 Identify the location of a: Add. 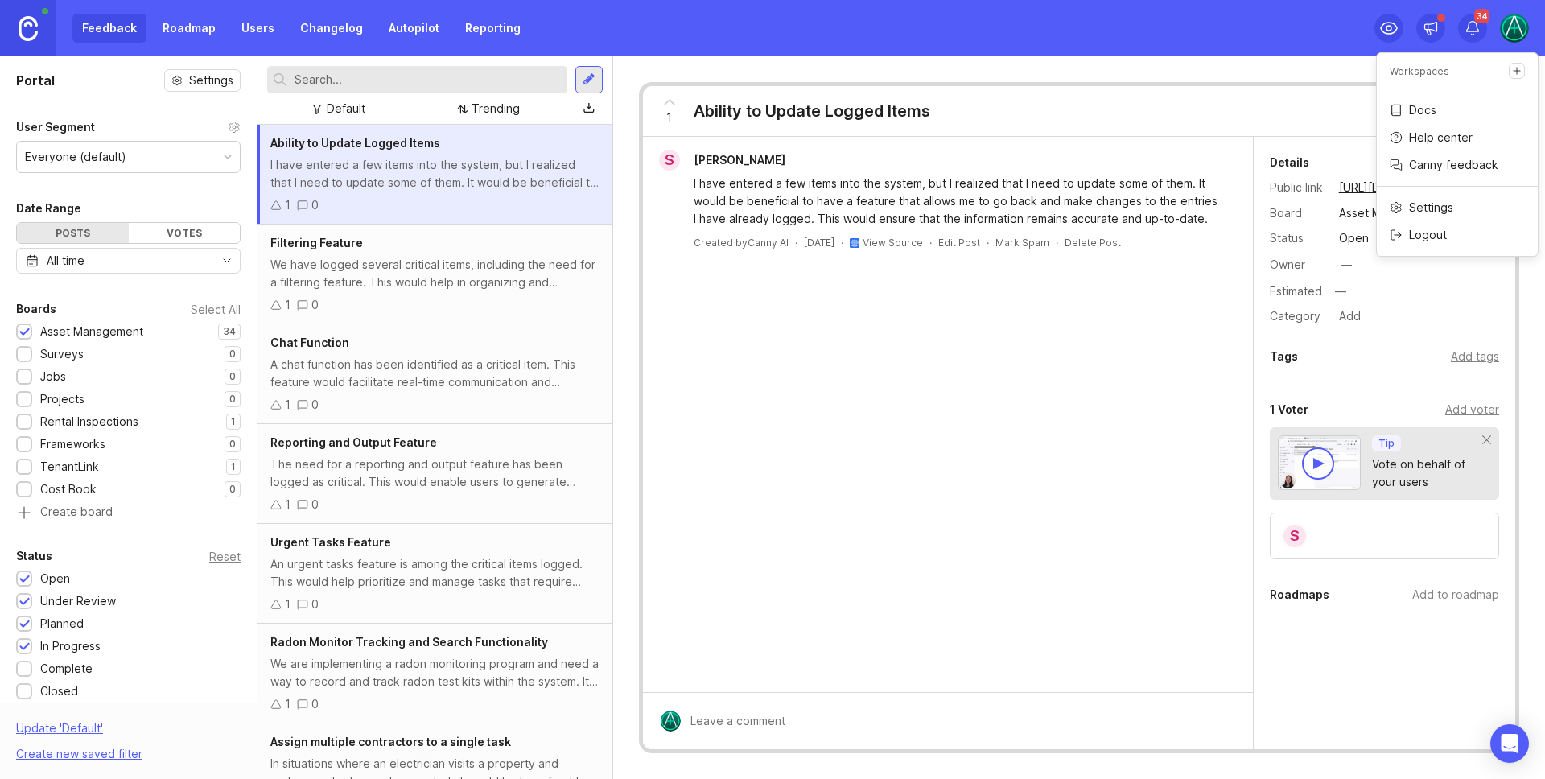
(1346, 316).